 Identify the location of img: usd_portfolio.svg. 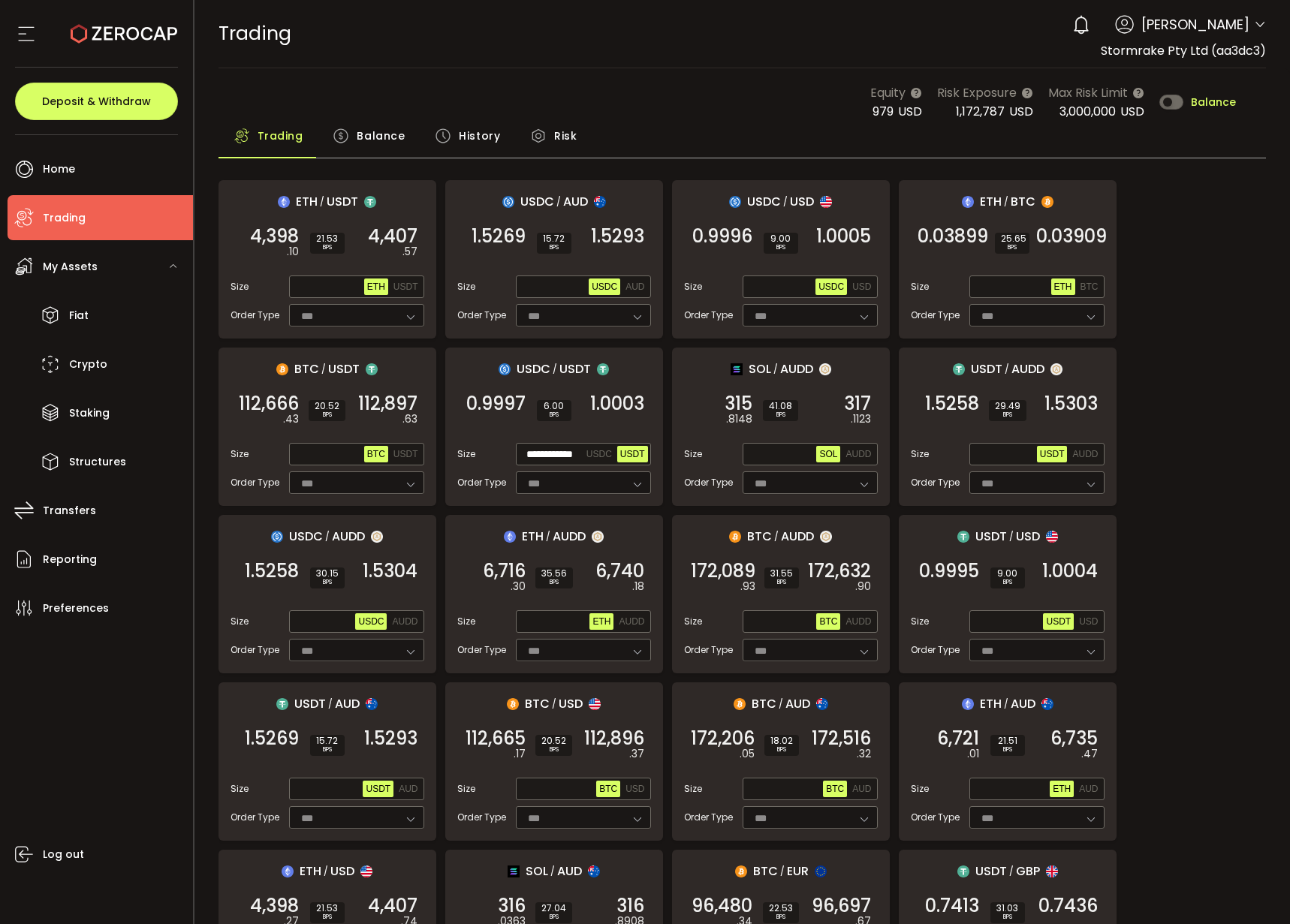
(366, 871).